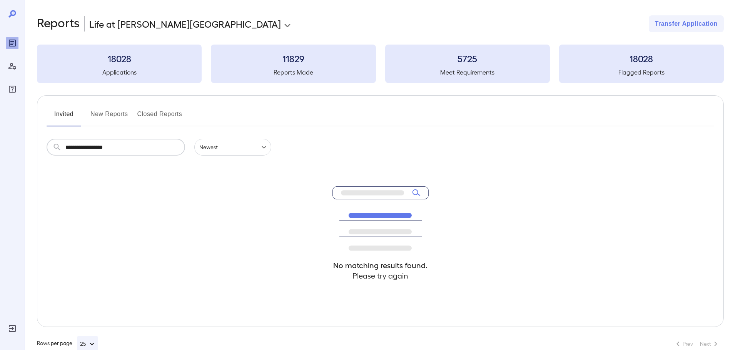 The height and width of the screenshot is (350, 733). I want to click on button: Transfer Application, so click(686, 24).